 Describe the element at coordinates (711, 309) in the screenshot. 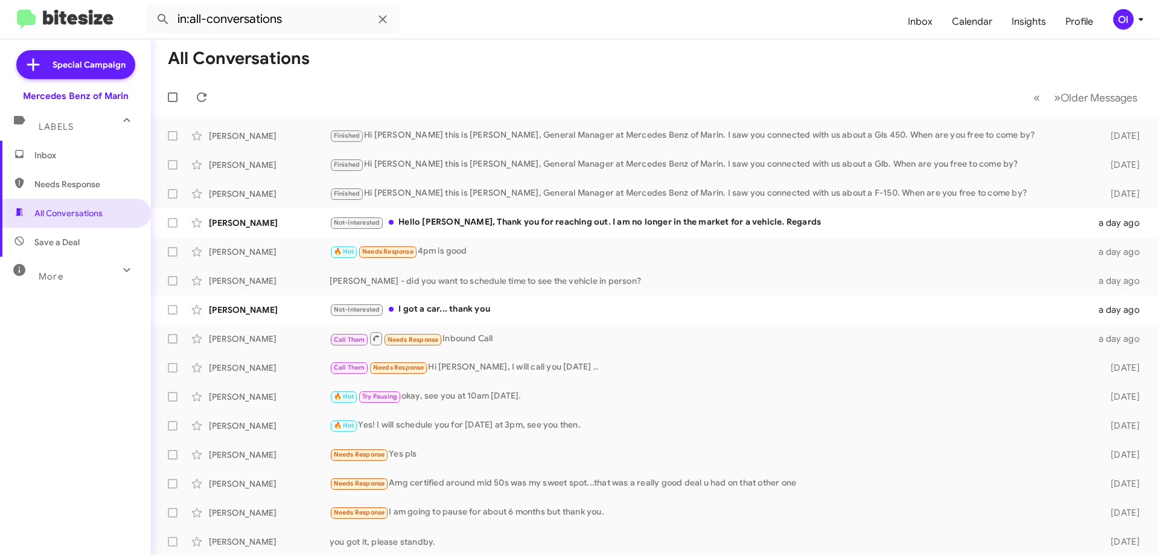

I see `div: I got a car... thank you` at that location.